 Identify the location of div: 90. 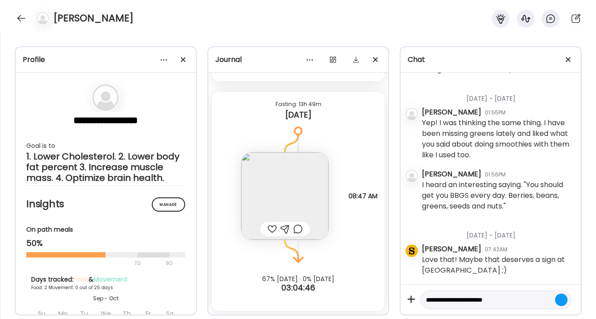
(169, 263).